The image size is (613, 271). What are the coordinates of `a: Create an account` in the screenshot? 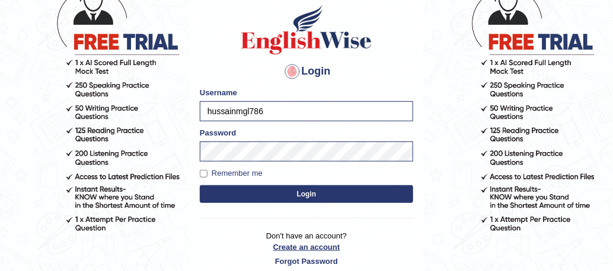 It's located at (306, 247).